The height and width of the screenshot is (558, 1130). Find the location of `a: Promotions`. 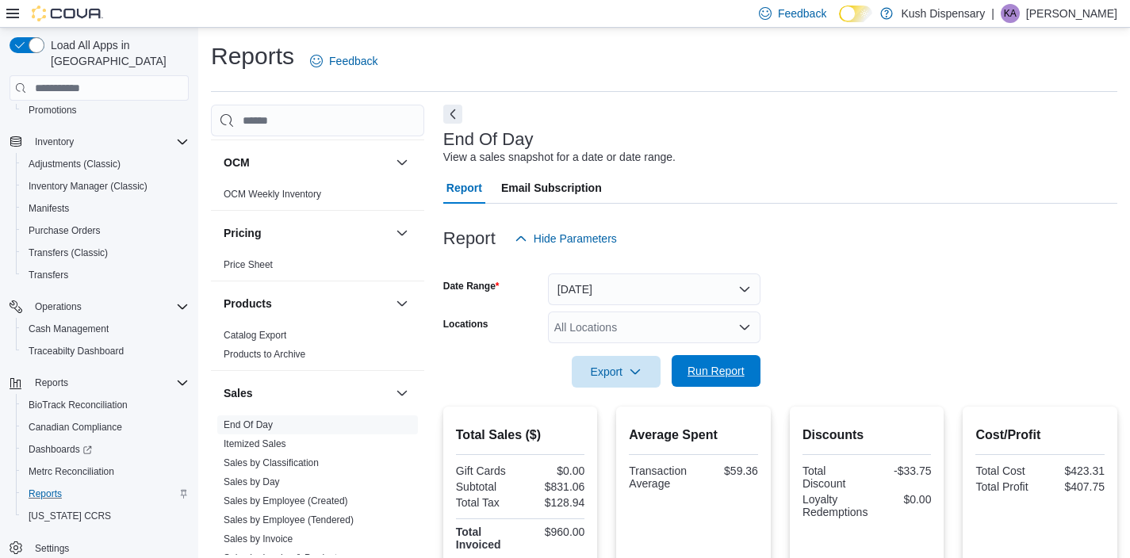

a: Promotions is located at coordinates (52, 110).